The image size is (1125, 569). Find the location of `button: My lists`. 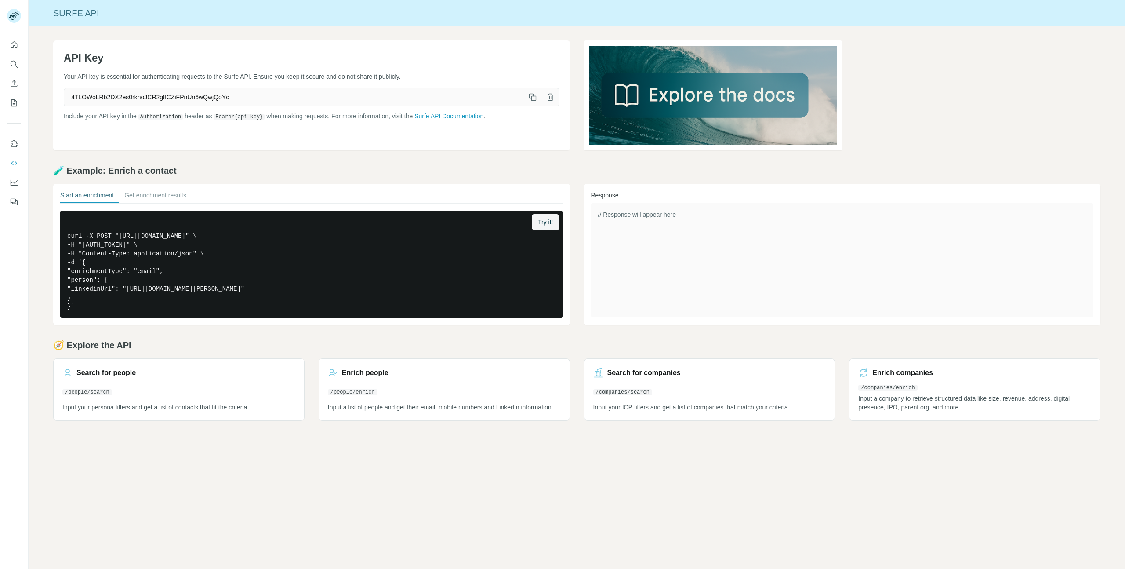

button: My lists is located at coordinates (14, 103).